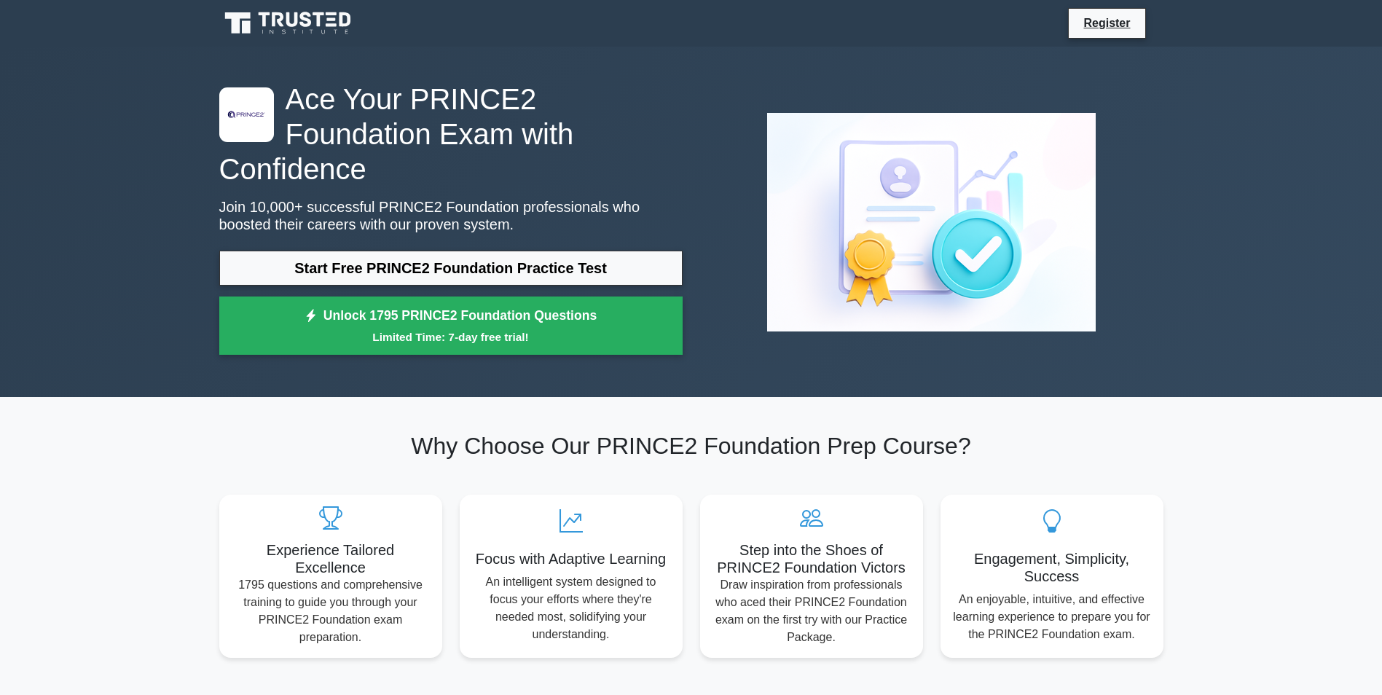  Describe the element at coordinates (571, 608) in the screenshot. I see `p: An intelligent system designed to focus your efforts where they're needed most, solidifying your ...` at that location.